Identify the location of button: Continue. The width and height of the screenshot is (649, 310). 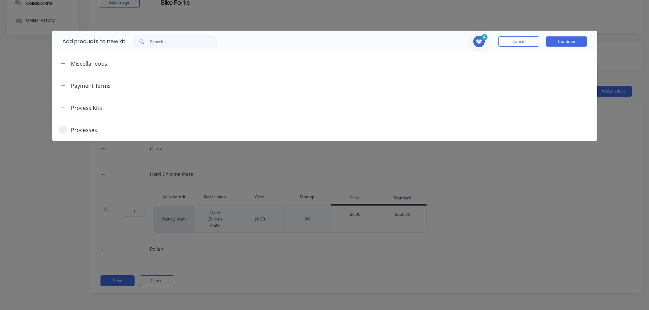
(566, 42).